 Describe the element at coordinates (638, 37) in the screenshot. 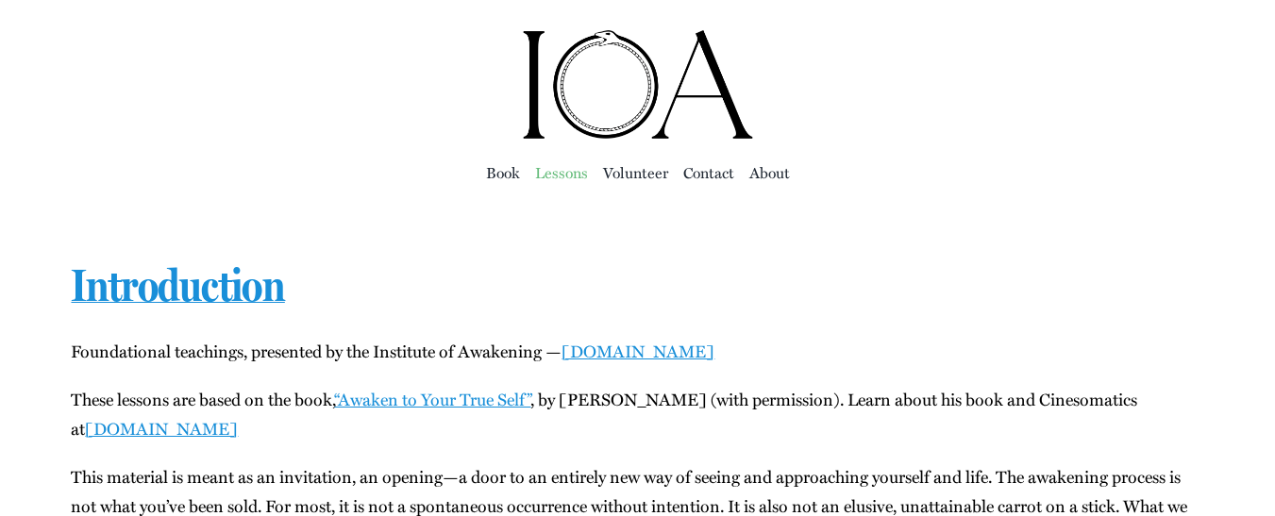

I see `a: ioa-logo` at that location.